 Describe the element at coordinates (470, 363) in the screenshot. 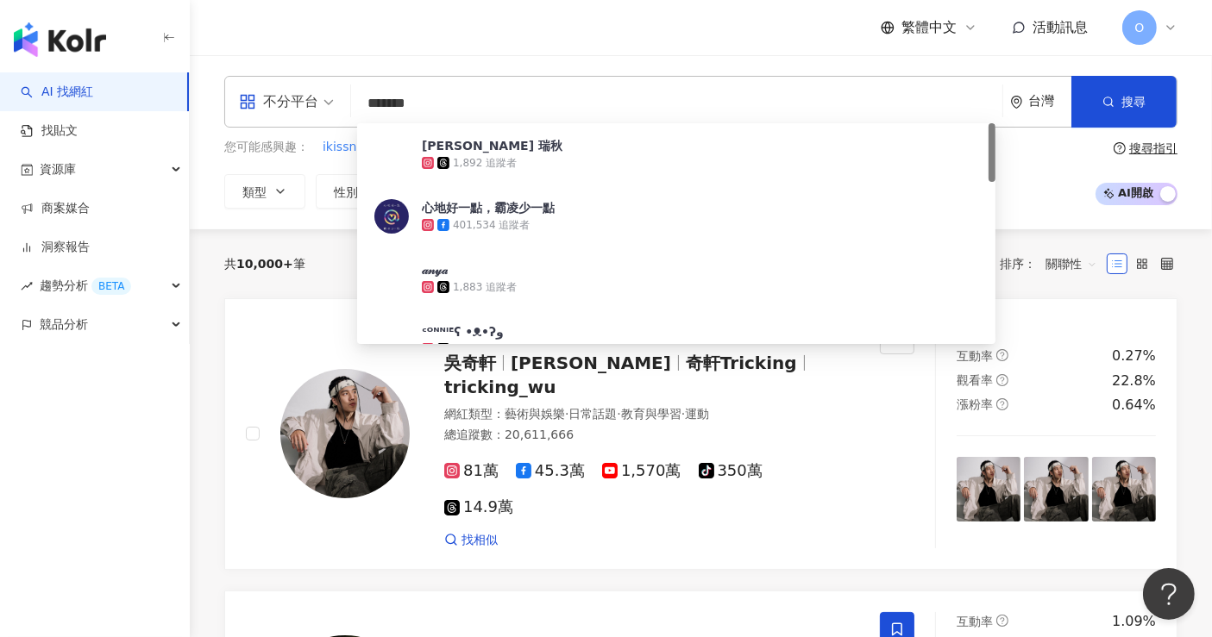

I see `span: 吳奇軒` at that location.